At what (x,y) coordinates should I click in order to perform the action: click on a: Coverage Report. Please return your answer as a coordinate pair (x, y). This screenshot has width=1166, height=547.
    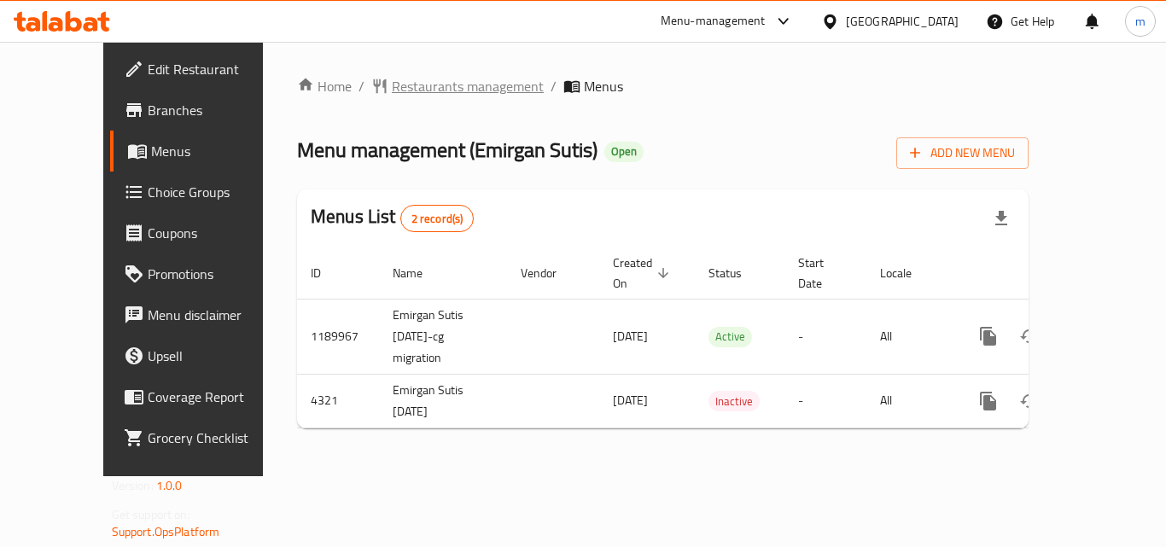
    Looking at the image, I should click on (204, 397).